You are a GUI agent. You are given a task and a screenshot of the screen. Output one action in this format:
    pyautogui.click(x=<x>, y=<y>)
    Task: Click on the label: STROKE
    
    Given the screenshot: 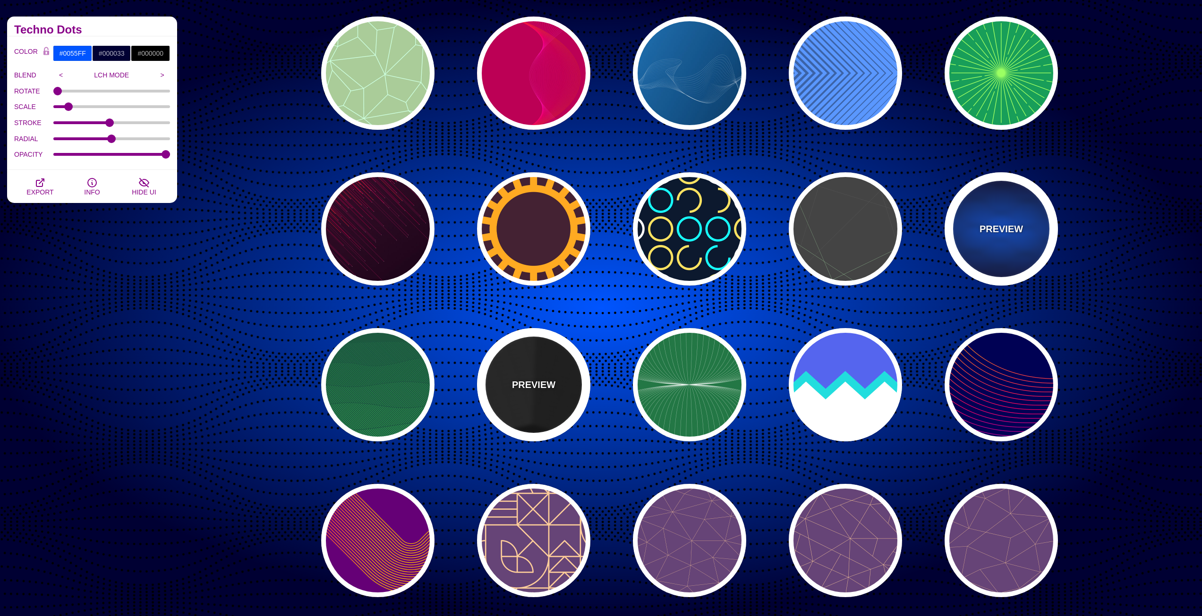 What is the action you would take?
    pyautogui.click(x=34, y=123)
    